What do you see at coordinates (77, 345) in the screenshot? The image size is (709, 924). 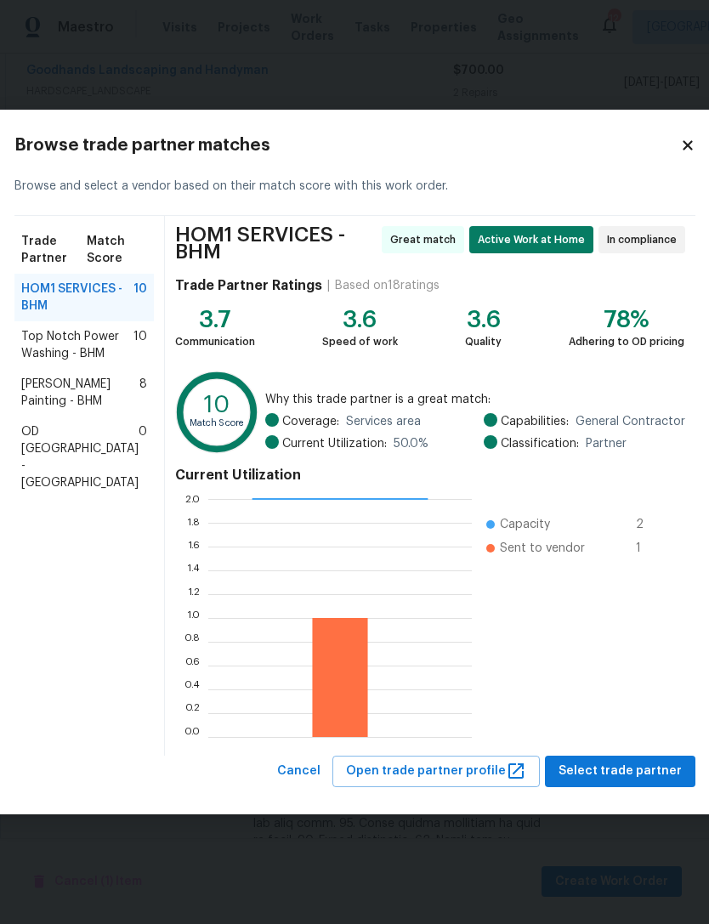 I see `span: Top Notch Power Washing - BHM` at bounding box center [77, 345].